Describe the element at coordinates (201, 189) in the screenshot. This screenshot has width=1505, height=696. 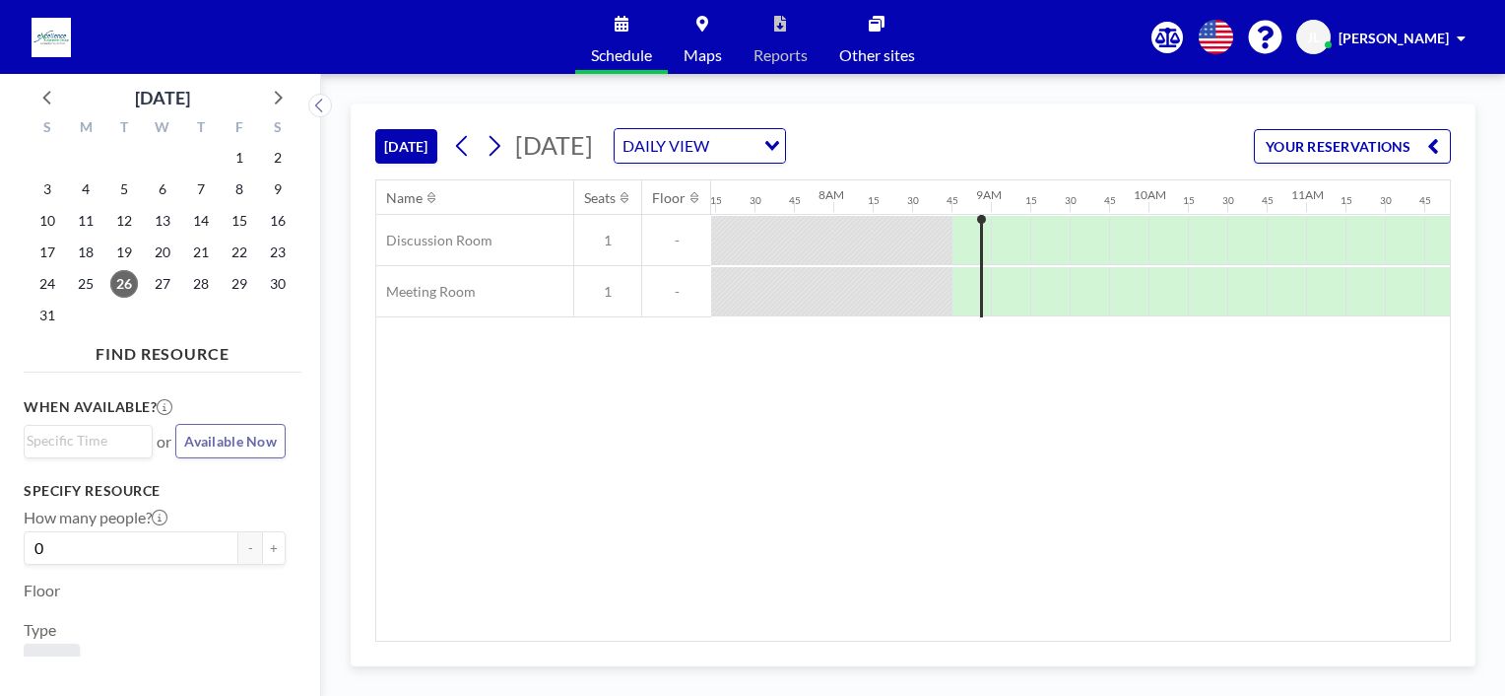
I see `span: Thursday, August 7, 2025` at that location.